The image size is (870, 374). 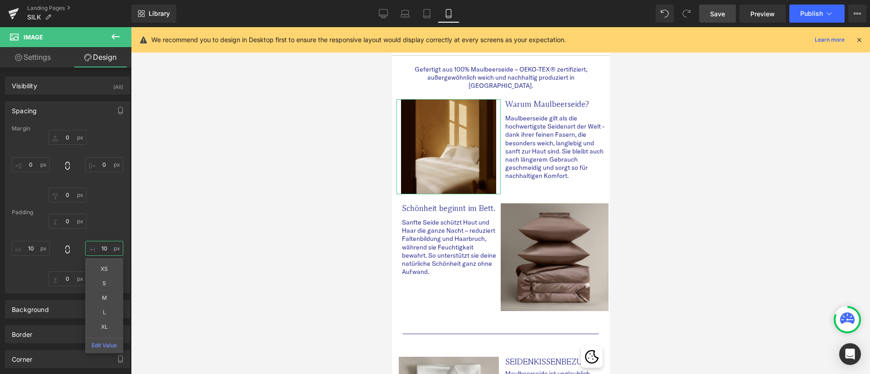 What do you see at coordinates (817, 14) in the screenshot?
I see `button: Publish` at bounding box center [817, 14].